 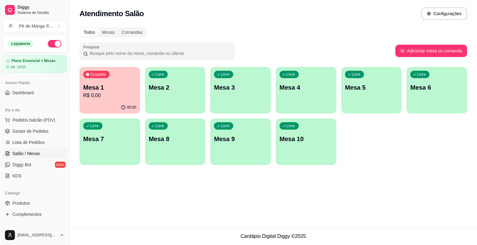 What do you see at coordinates (175, 139) in the screenshot?
I see `p: Mesa 8` at bounding box center [175, 139].